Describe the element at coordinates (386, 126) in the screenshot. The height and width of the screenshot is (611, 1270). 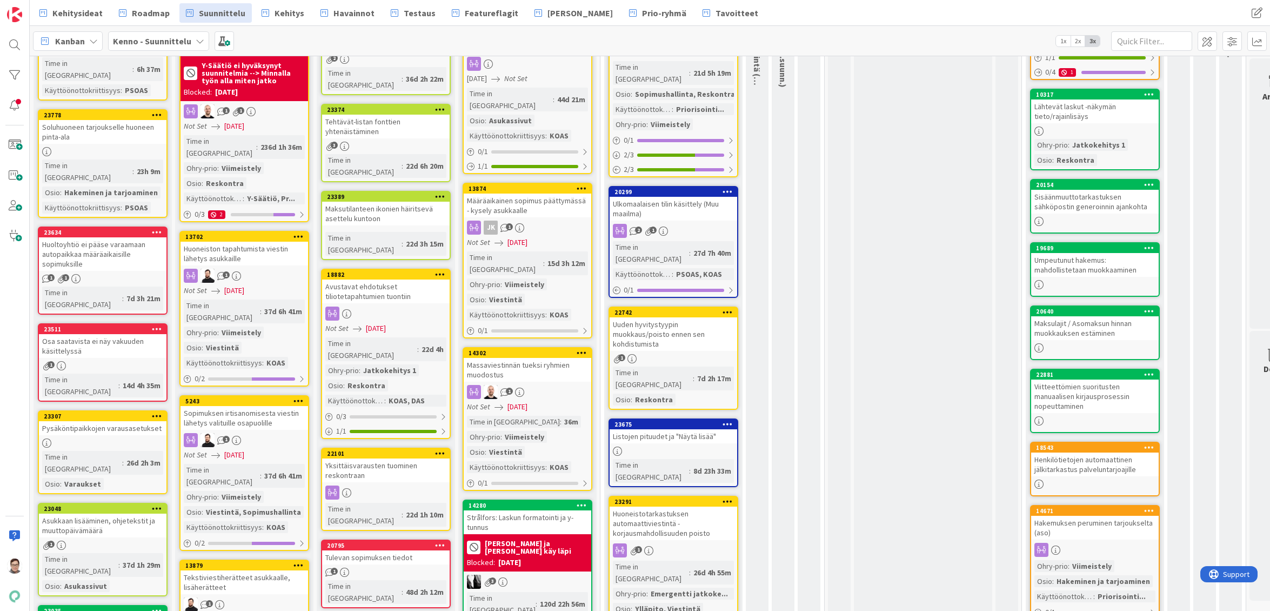
I see `div: Tehtävät-listan fonttien yhtenäistäminen` at that location.